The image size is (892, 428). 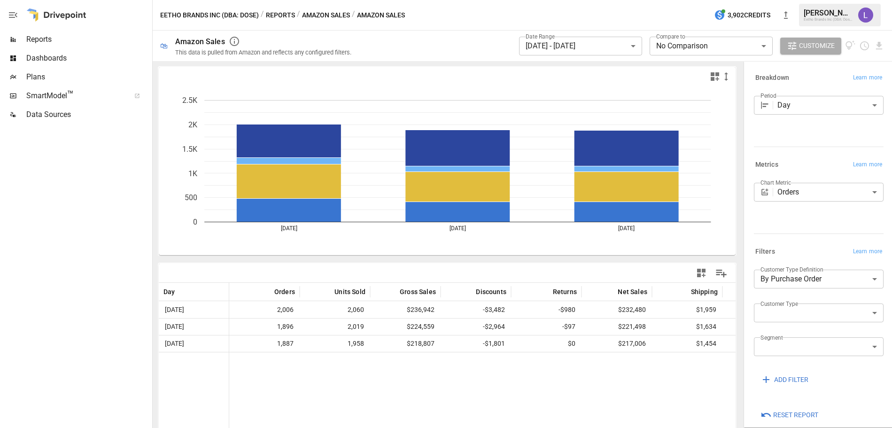 I want to click on span: Units Sold, so click(x=350, y=292).